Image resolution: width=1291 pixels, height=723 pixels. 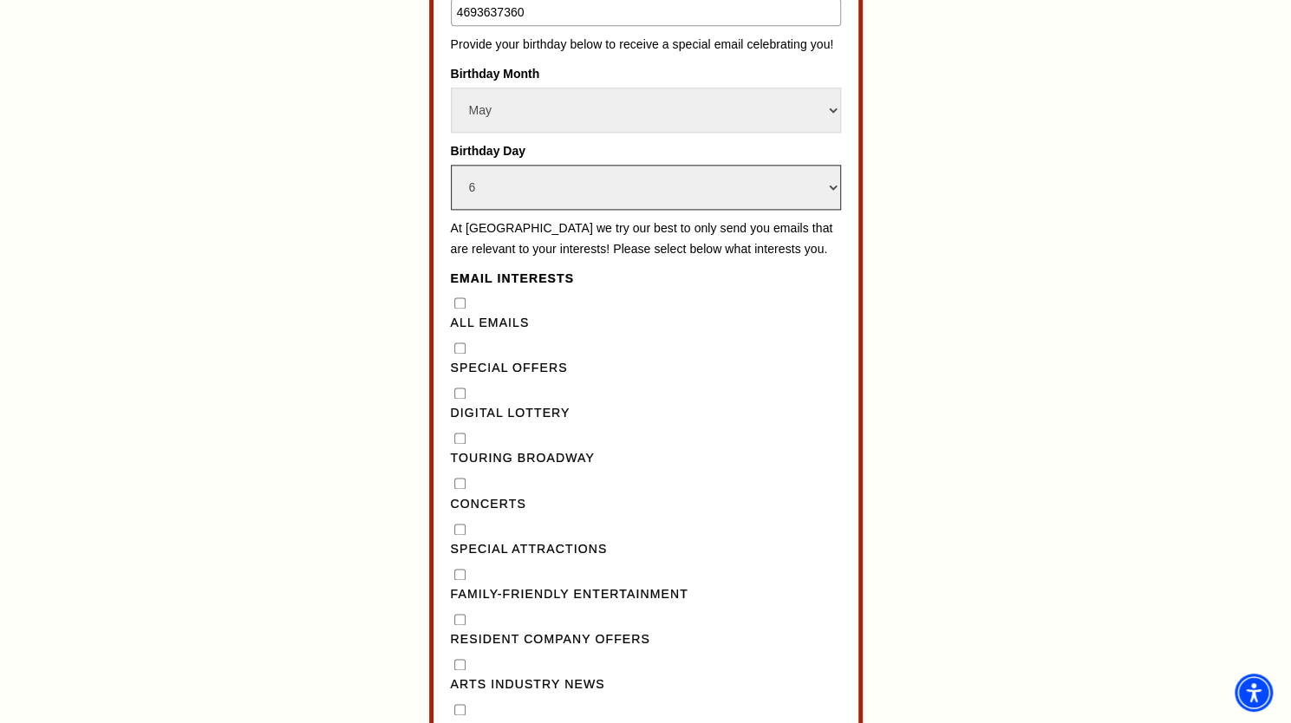 What do you see at coordinates (646, 640) in the screenshot?
I see `label: Resident Company Offers` at bounding box center [646, 640].